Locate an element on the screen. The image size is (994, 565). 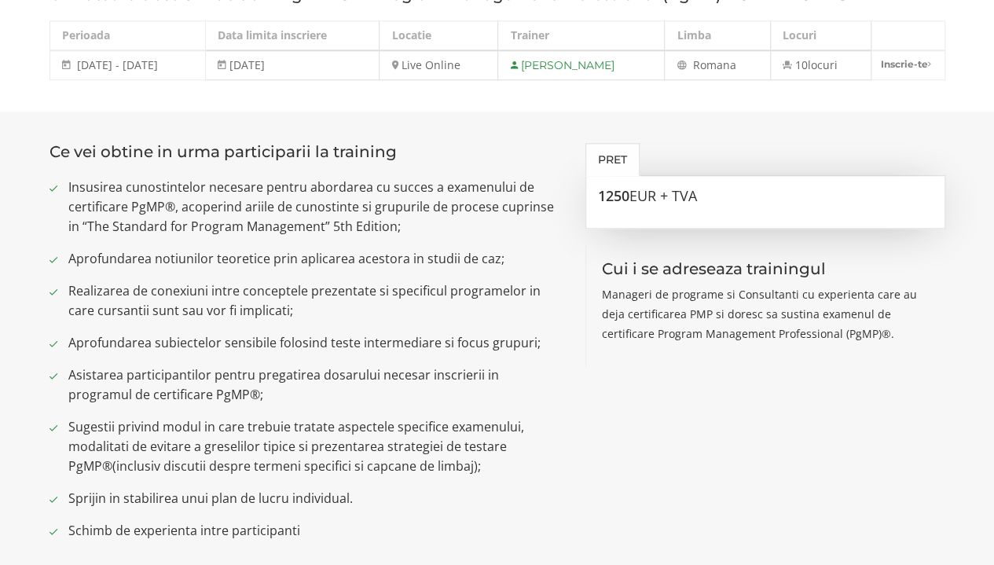
th: Trainer is located at coordinates (582, 36).